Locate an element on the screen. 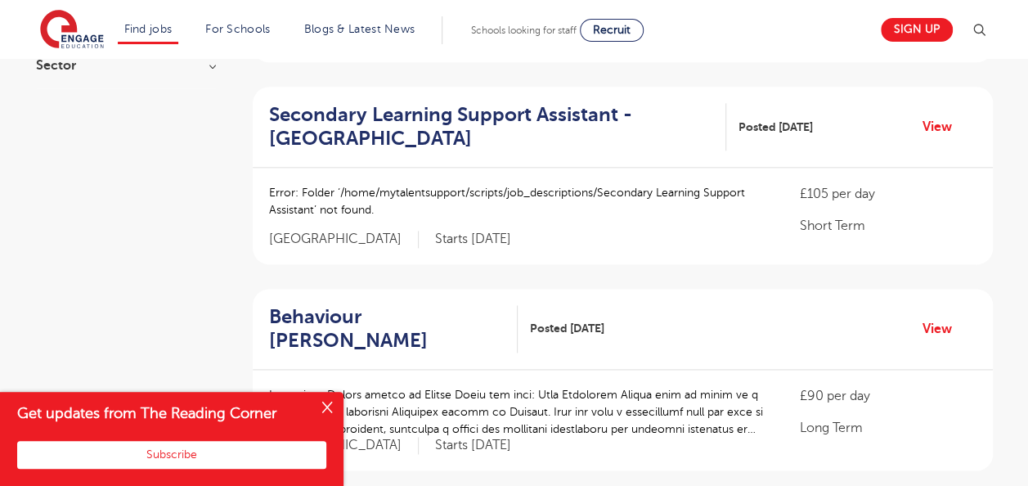  p: £105 per day is located at coordinates (887, 194).